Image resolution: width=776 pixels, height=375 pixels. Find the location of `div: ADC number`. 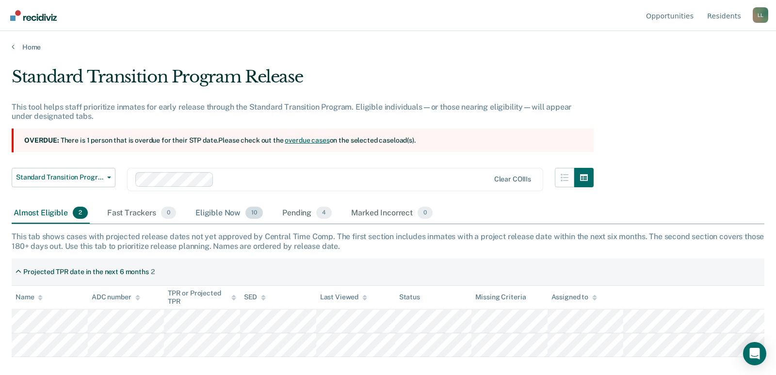

div: ADC number is located at coordinates (116, 297).